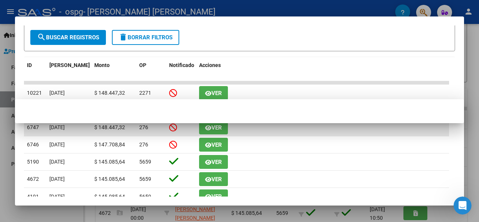 The image size is (479, 222). I want to click on mat-icon: search, so click(42, 37).